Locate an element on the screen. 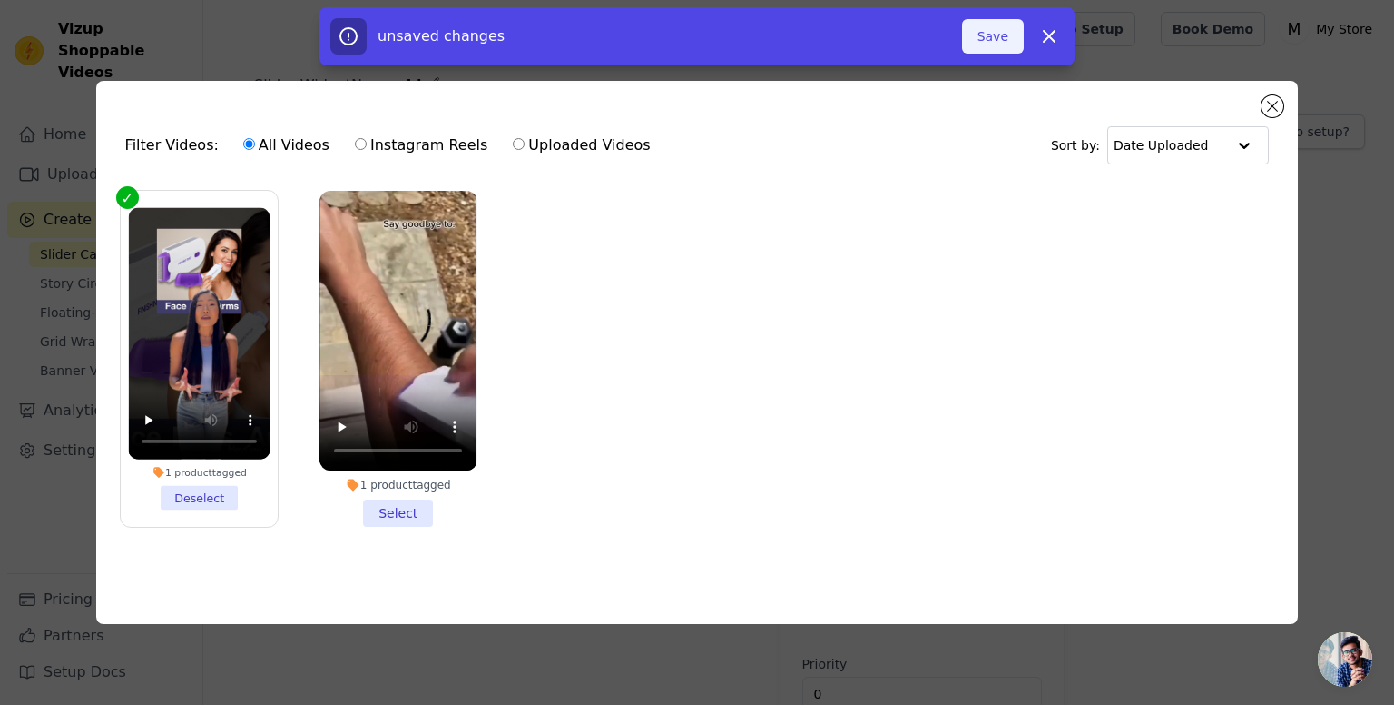 This screenshot has height=705, width=1394. button: Save is located at coordinates (993, 36).